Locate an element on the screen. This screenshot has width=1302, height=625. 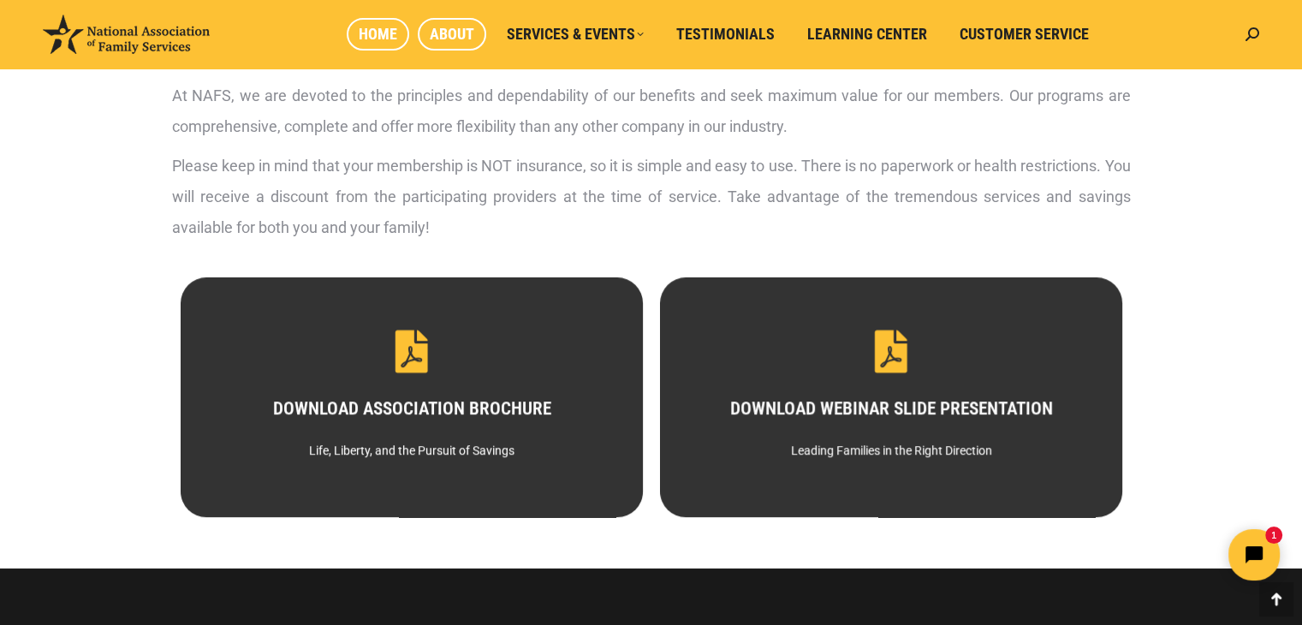
span: Testimonials is located at coordinates (725, 34).